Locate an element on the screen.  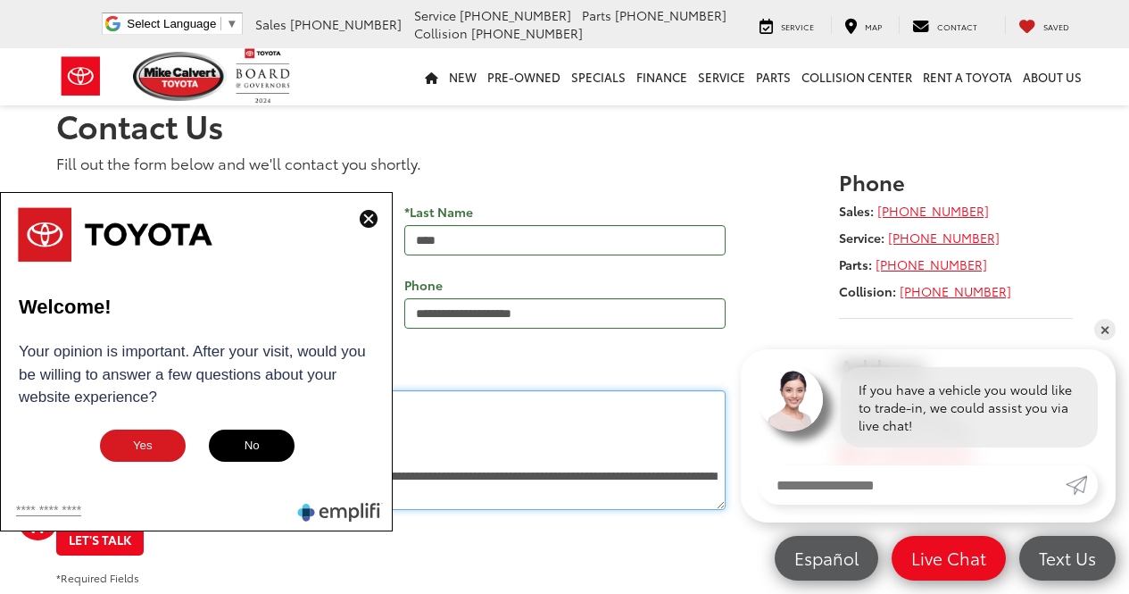
label: *Last Name is located at coordinates (438, 212).